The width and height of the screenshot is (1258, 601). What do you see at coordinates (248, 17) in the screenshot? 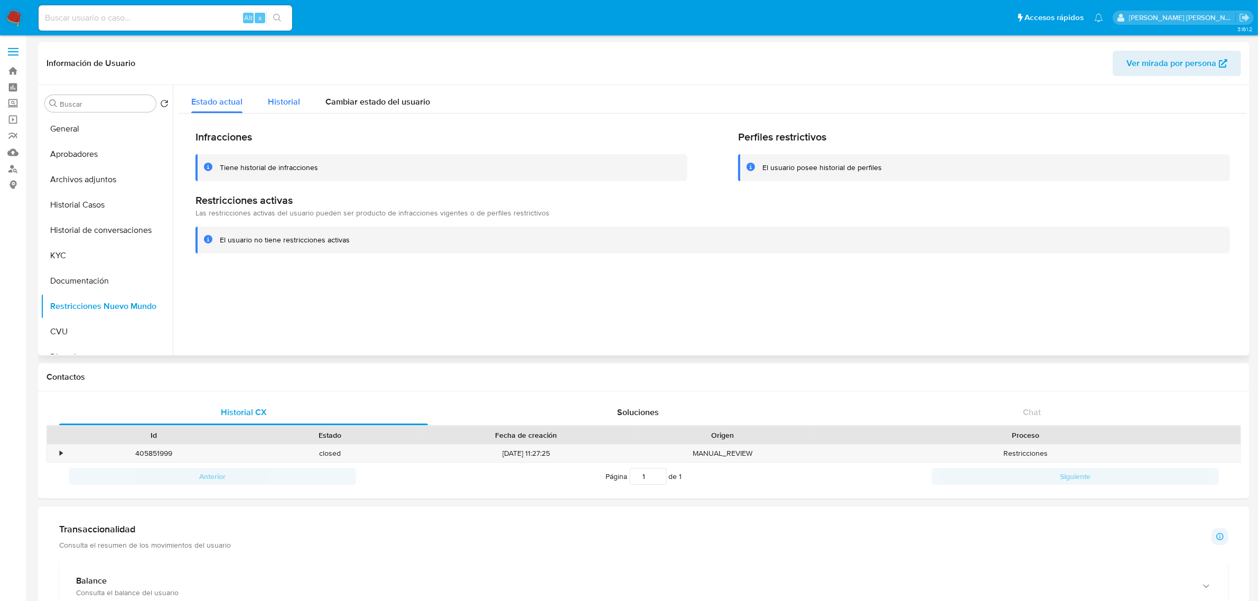
I see `span: Alt` at bounding box center [248, 17].